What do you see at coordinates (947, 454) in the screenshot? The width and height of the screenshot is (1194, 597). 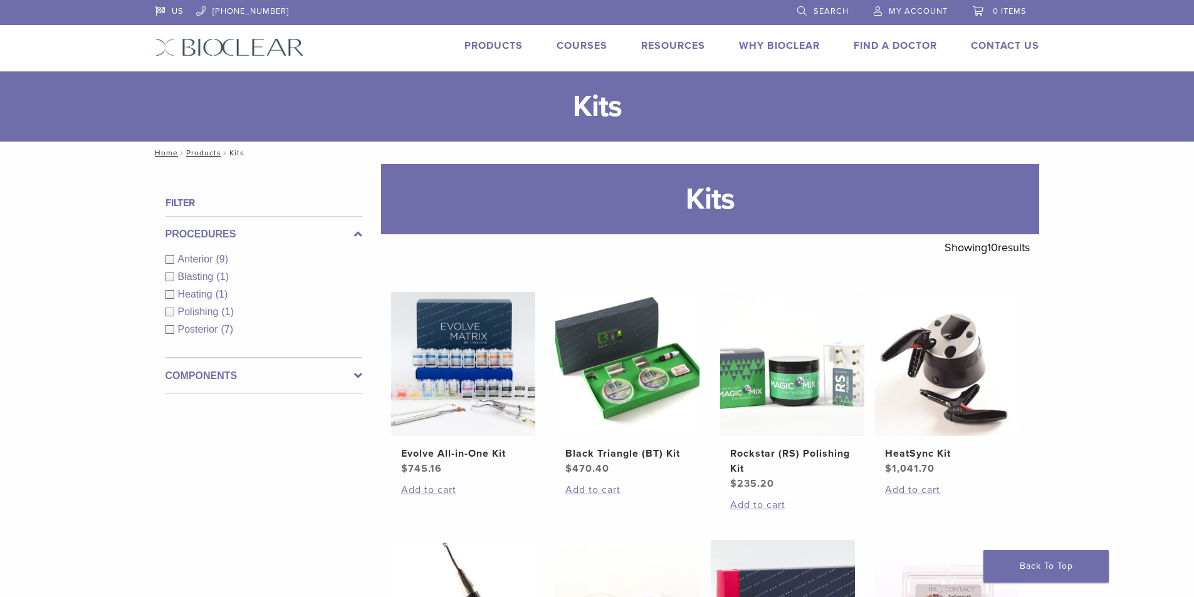 I see `h2: HeatSync Kit` at bounding box center [947, 454].